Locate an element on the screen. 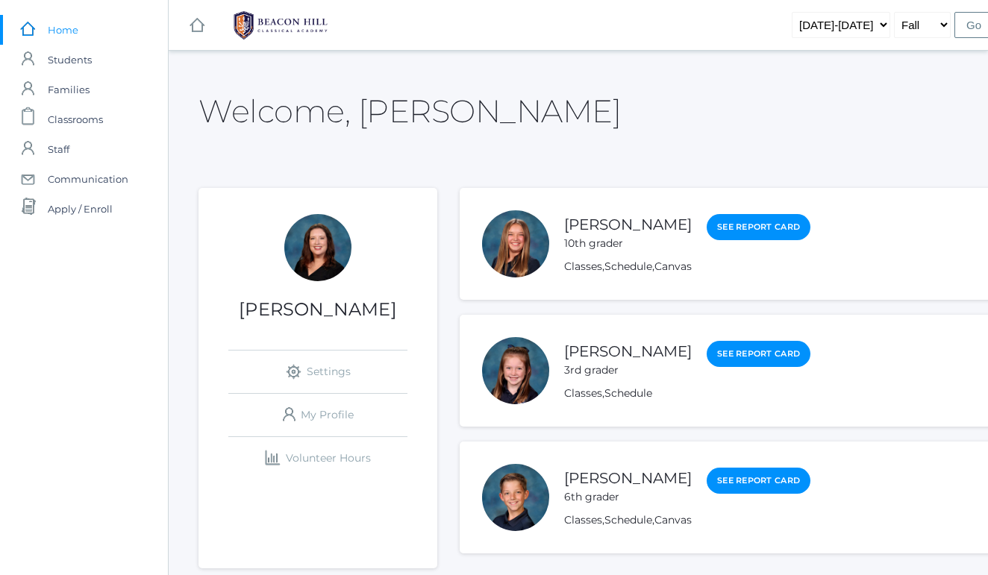 The height and width of the screenshot is (575, 988). span: Families is located at coordinates (69, 90).